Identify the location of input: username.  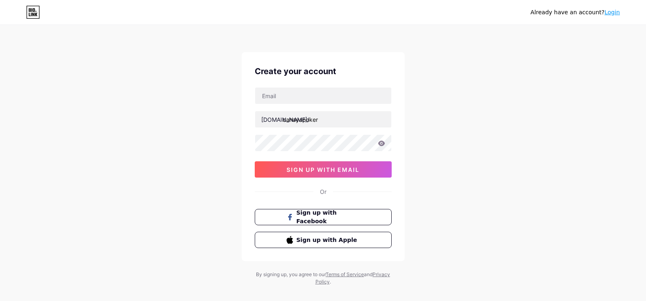
(323, 119).